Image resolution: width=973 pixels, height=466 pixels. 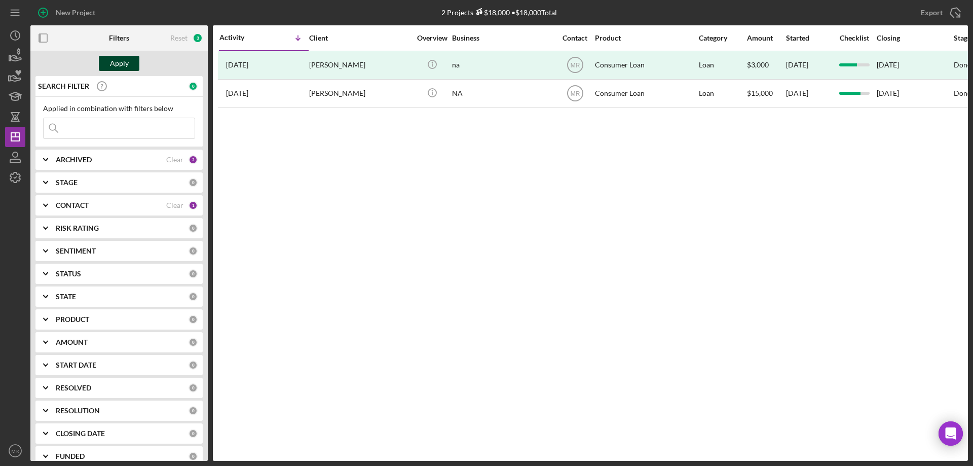 I want to click on div: Export, so click(x=931, y=13).